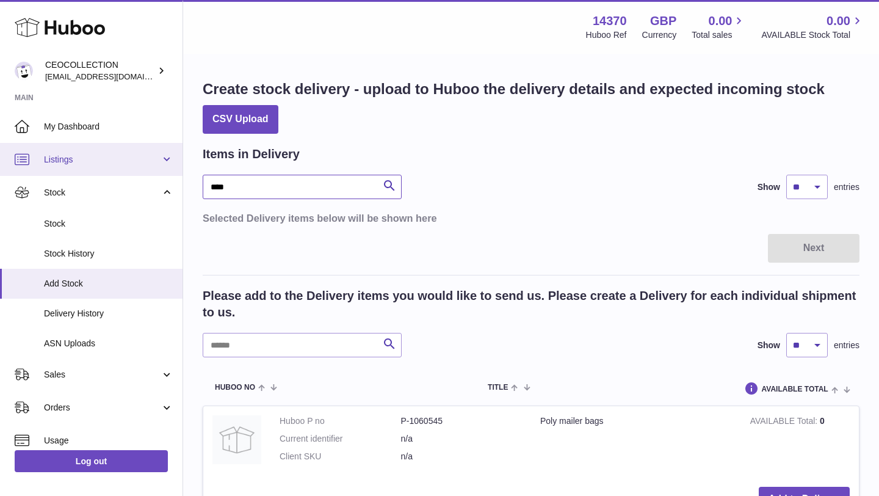 The height and width of the screenshot is (496, 879). I want to click on span: Orders, so click(102, 407).